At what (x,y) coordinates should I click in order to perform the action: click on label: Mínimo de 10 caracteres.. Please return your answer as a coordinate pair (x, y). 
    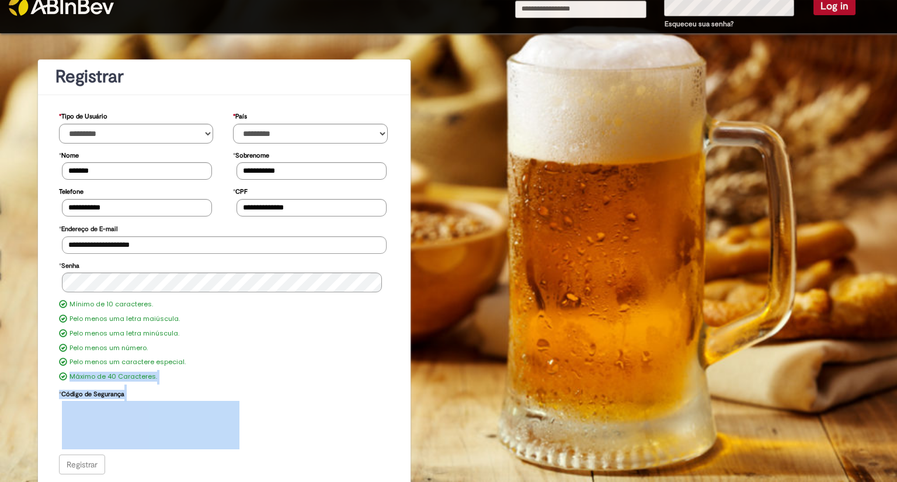
    Looking at the image, I should click on (111, 305).